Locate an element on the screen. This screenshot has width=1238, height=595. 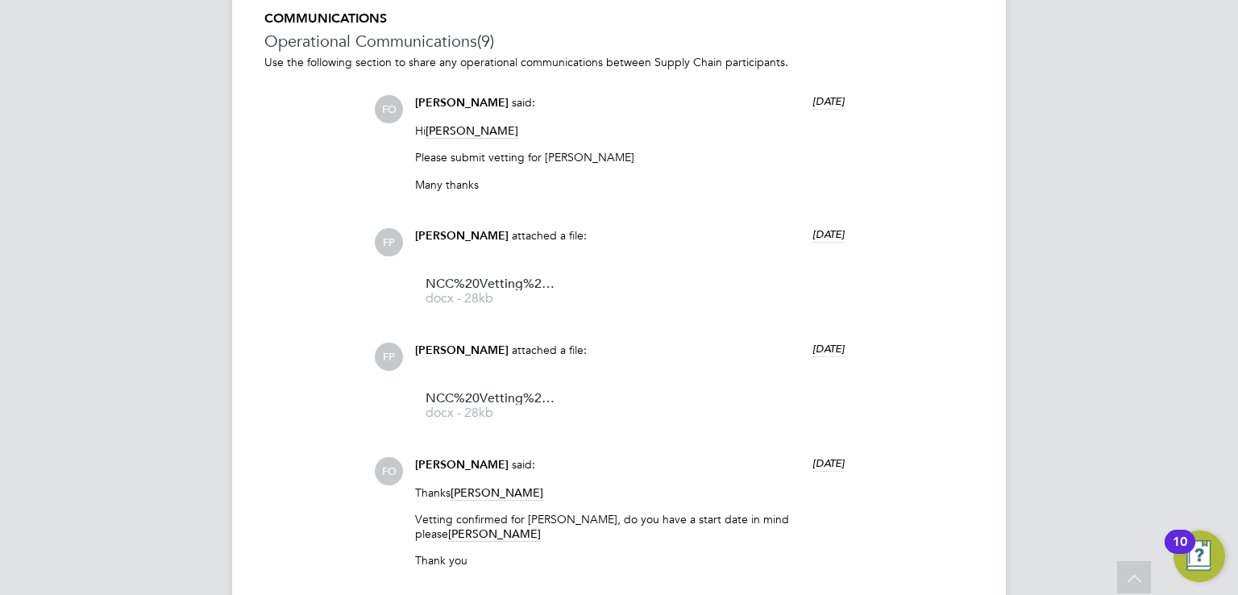
p: Hi is located at coordinates (629, 131).